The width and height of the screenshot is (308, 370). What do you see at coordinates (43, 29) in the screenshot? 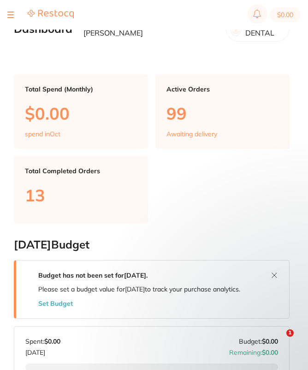
I see `h2: Dashboard` at bounding box center [43, 29].